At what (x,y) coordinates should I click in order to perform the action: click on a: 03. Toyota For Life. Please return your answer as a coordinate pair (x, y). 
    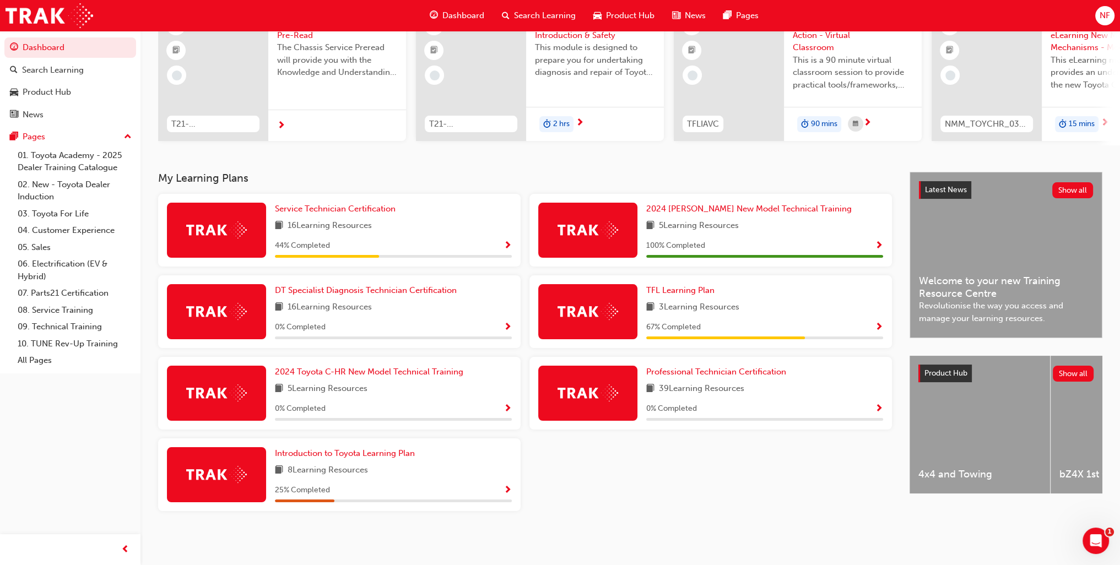
    Looking at the image, I should click on (74, 214).